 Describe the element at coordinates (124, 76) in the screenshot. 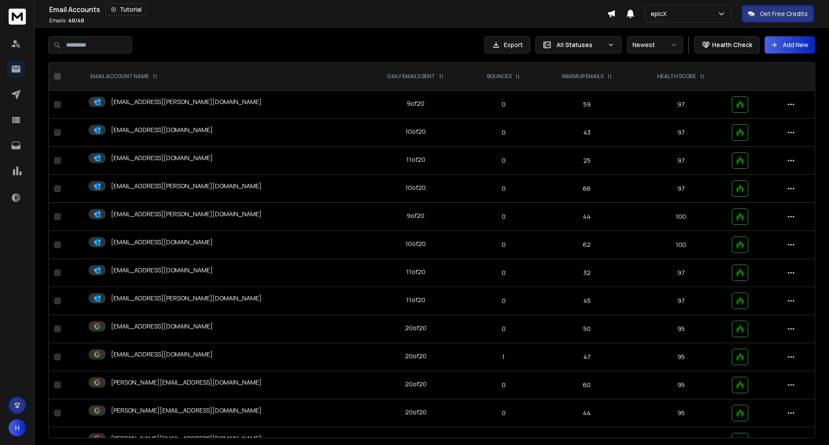

I see `div: EMAIL ACCOUNT NAME` at that location.